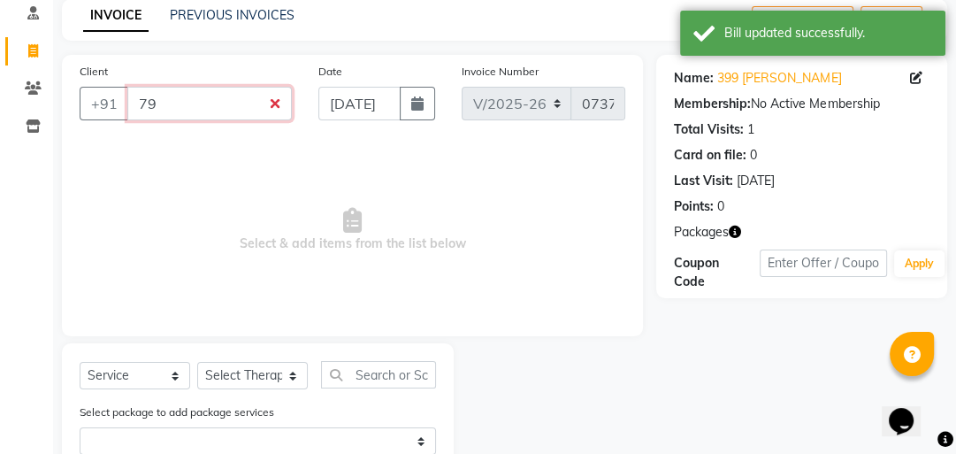 The height and width of the screenshot is (454, 956). I want to click on div: Bill updated successfully., so click(828, 33).